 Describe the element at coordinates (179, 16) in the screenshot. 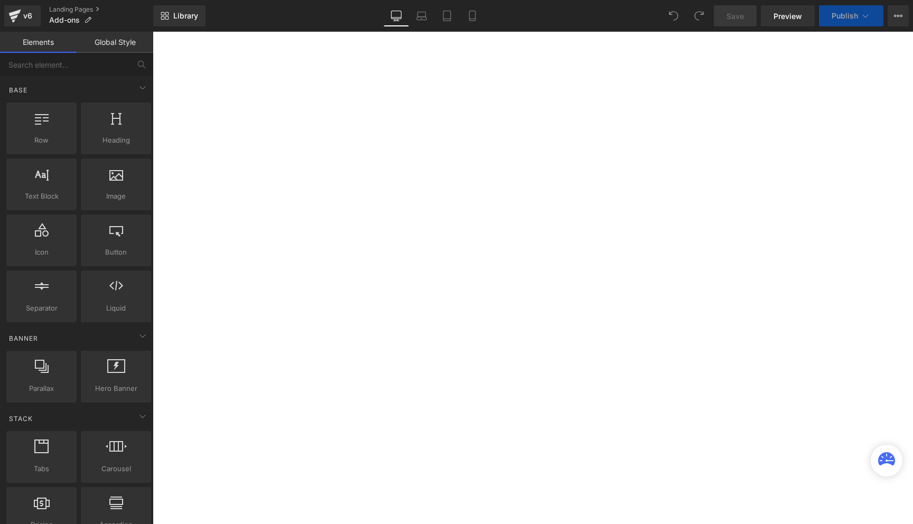

I see `a: New Library` at that location.